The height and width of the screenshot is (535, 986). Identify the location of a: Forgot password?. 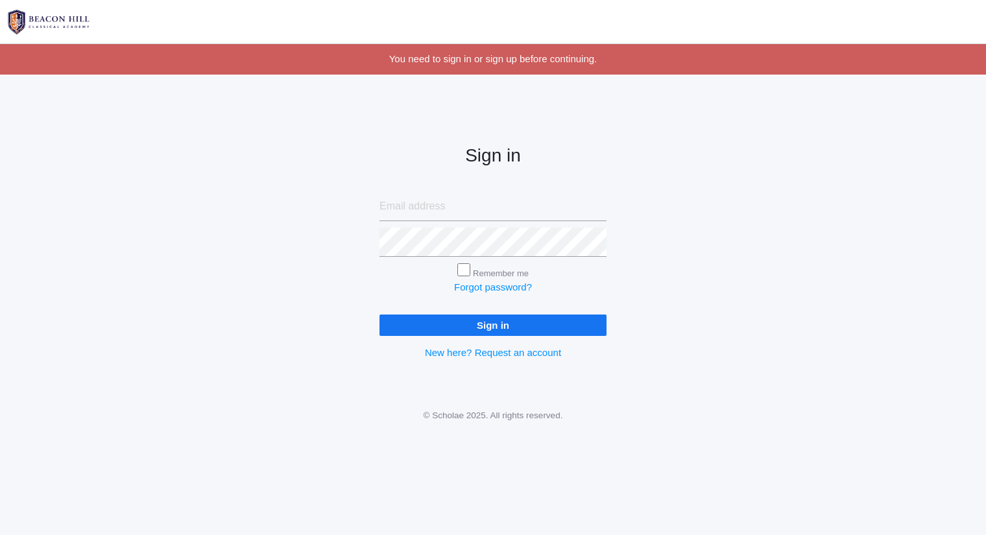
(493, 287).